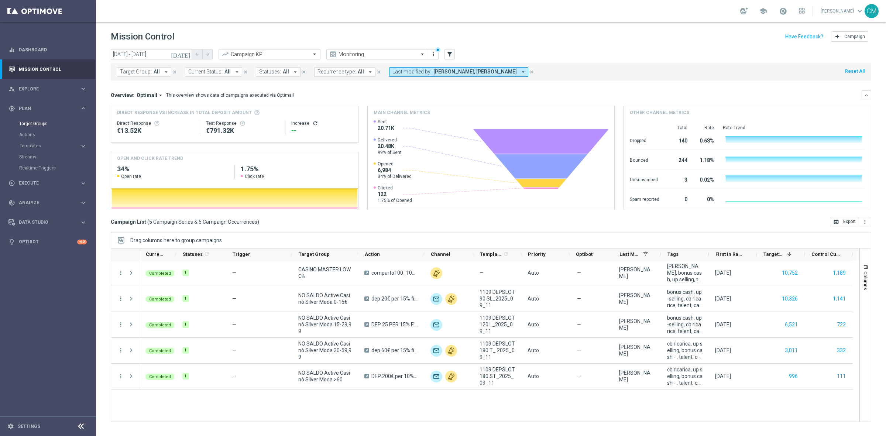 This screenshot has height=436, width=886. I want to click on div: €13,523, so click(156, 131).